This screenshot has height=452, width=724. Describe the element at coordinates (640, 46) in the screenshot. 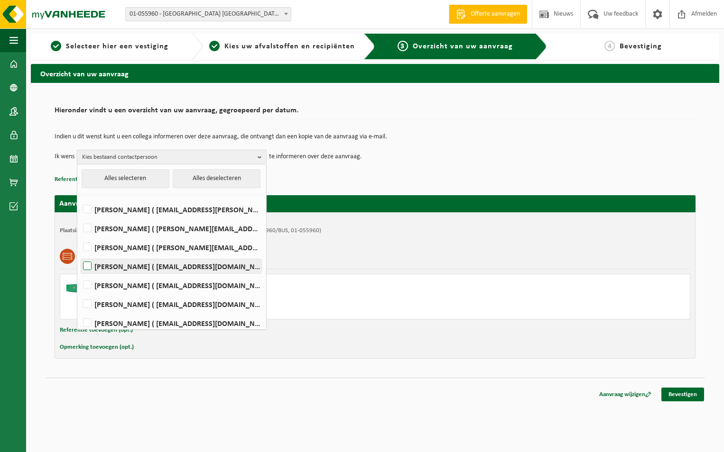

I see `span: Bevestiging` at that location.